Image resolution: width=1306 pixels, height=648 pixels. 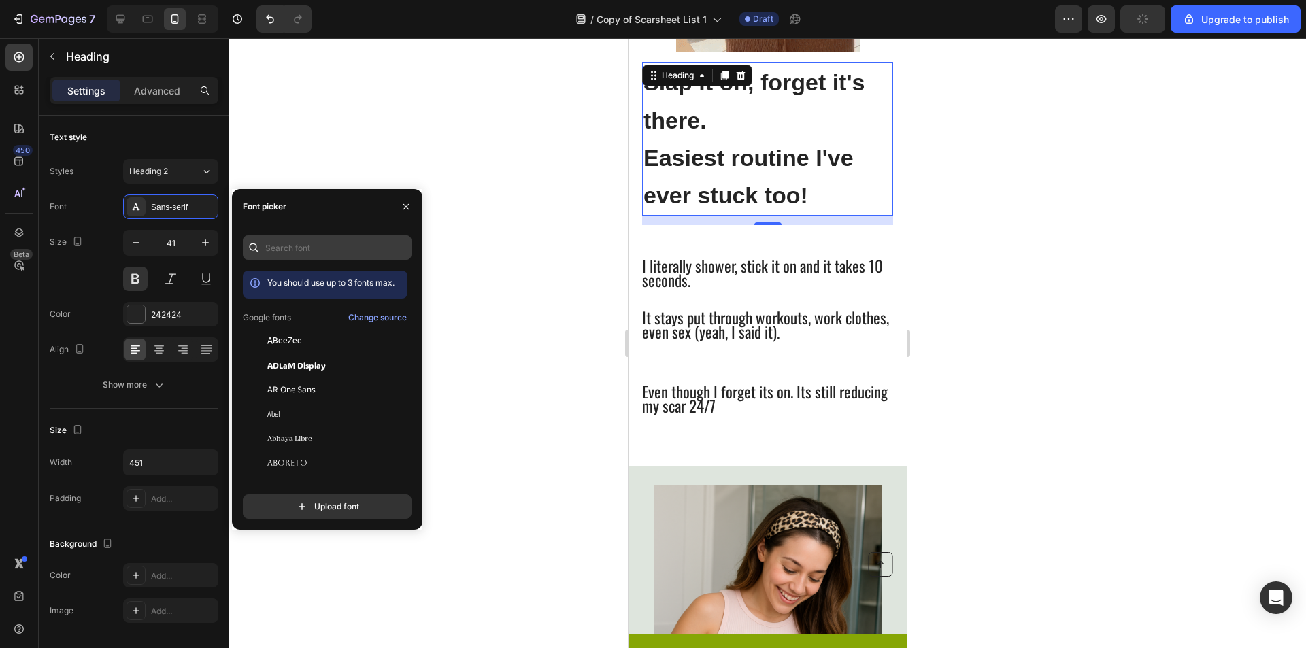 What do you see at coordinates (125, 63) in the screenshot?
I see `span: Slap it on, forget it's there.` at bounding box center [125, 63].